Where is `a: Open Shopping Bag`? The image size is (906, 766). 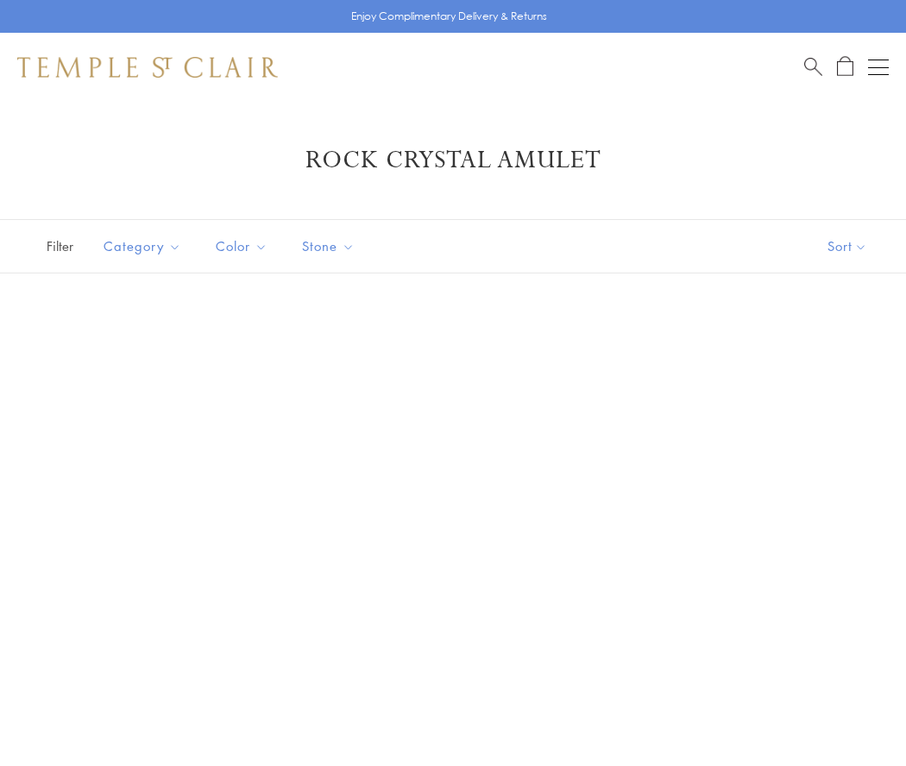
a: Open Shopping Bag is located at coordinates (845, 66).